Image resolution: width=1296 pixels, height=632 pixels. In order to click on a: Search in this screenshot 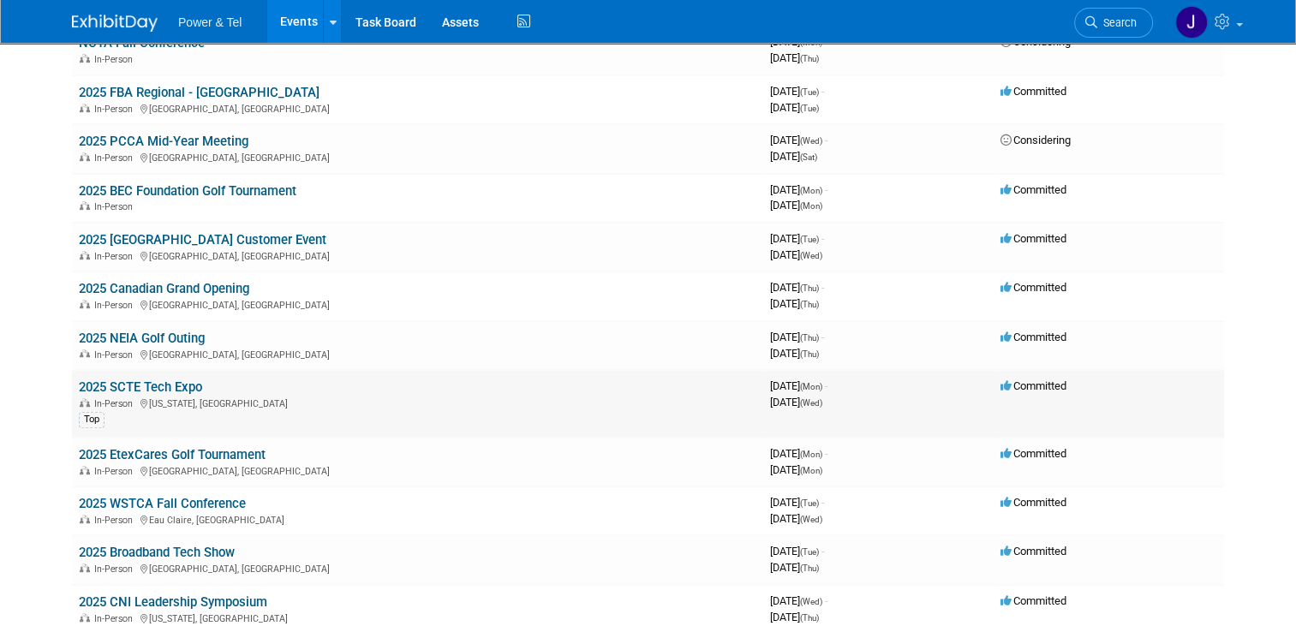, I will do `click(1113, 22)`.